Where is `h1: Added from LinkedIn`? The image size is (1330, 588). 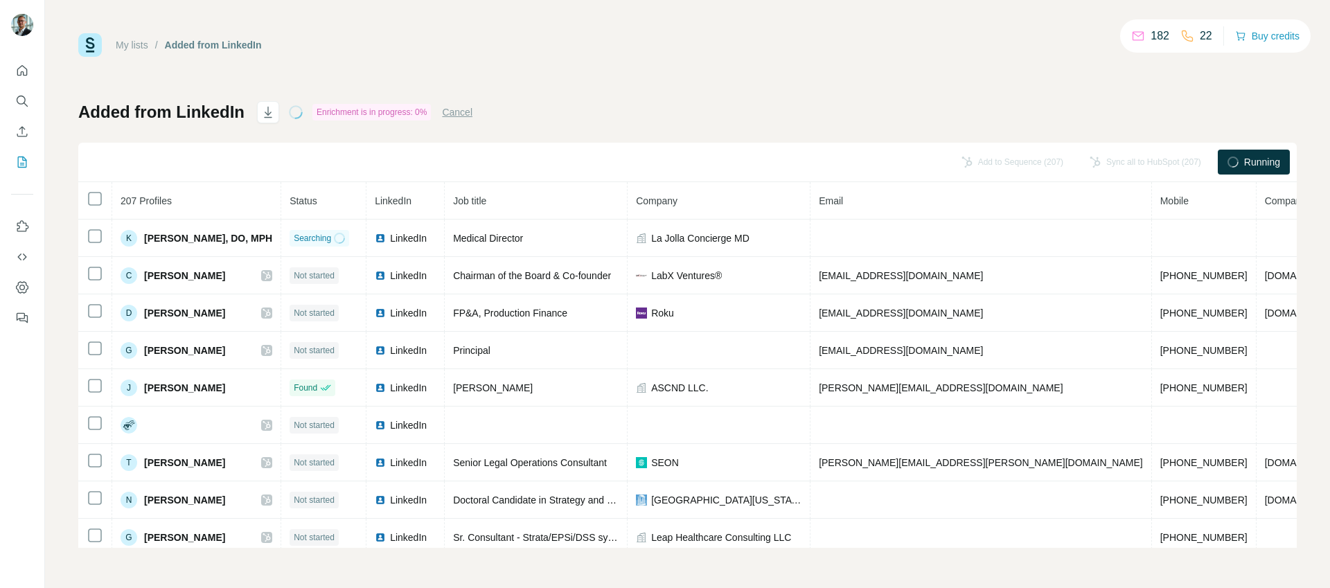
h1: Added from LinkedIn is located at coordinates (161, 112).